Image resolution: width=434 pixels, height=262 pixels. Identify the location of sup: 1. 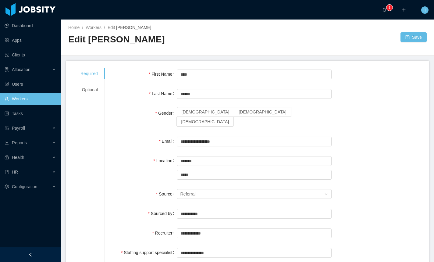
(389, 8).